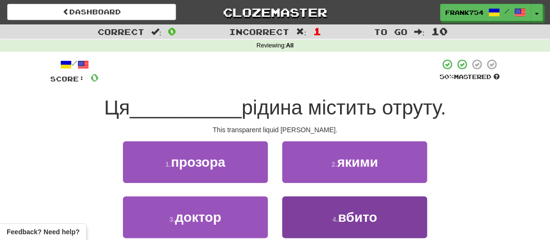  I want to click on span: Open feedback widget, so click(43, 232).